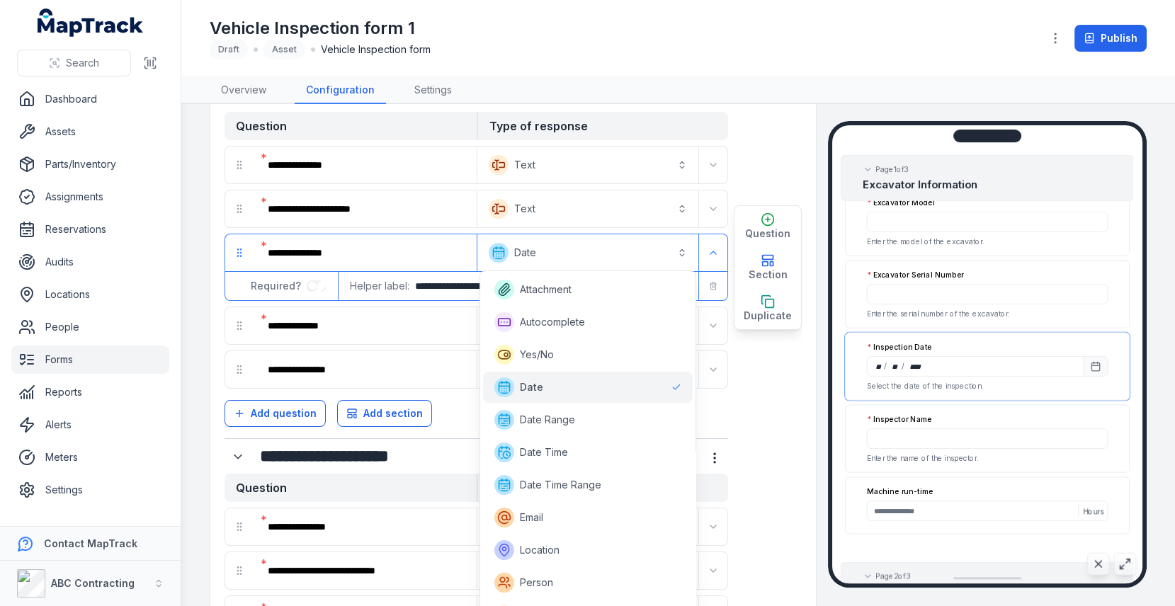  Describe the element at coordinates (547, 420) in the screenshot. I see `span: Date Range` at that location.